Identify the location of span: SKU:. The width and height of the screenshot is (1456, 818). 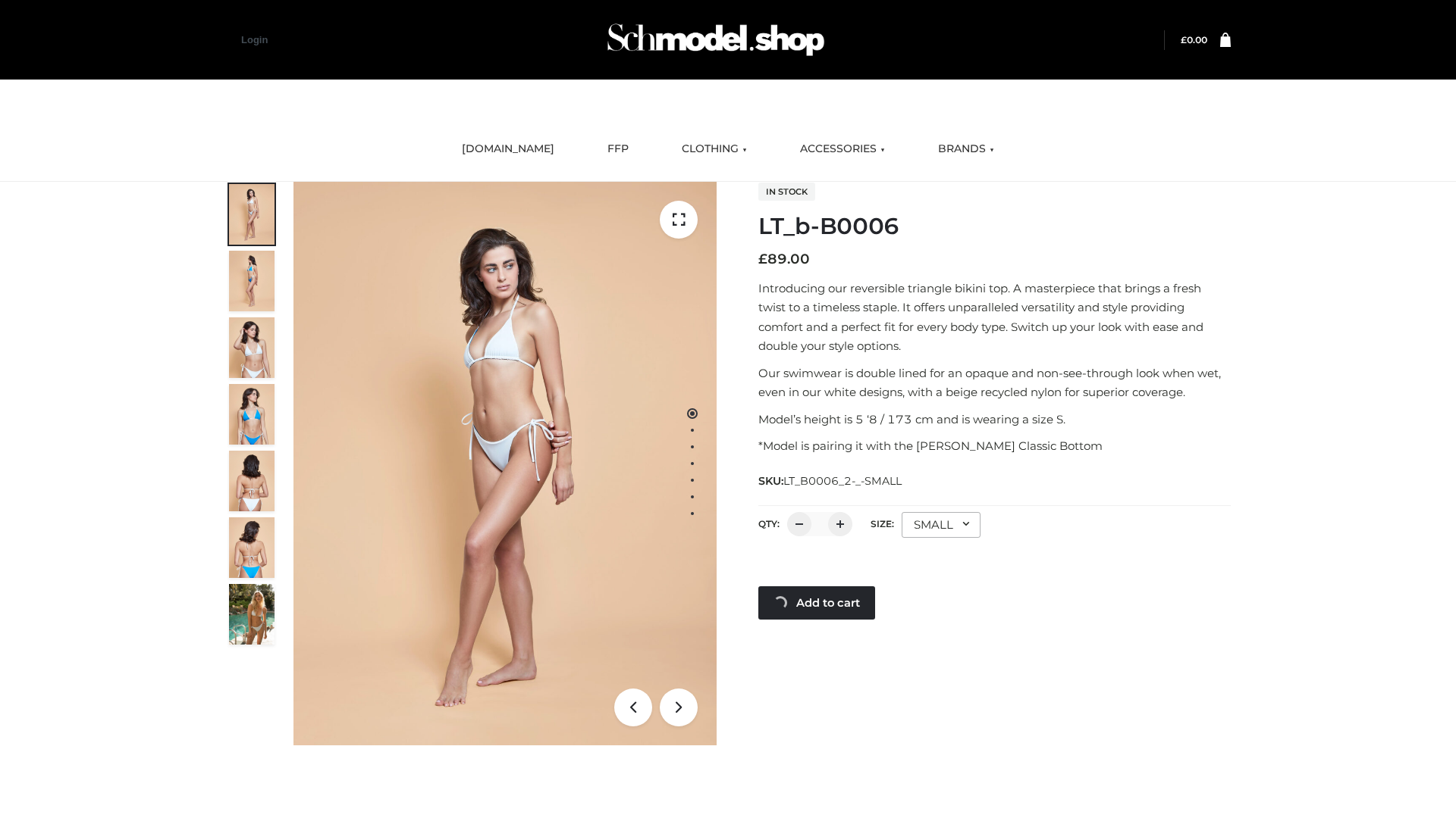
(830, 481).